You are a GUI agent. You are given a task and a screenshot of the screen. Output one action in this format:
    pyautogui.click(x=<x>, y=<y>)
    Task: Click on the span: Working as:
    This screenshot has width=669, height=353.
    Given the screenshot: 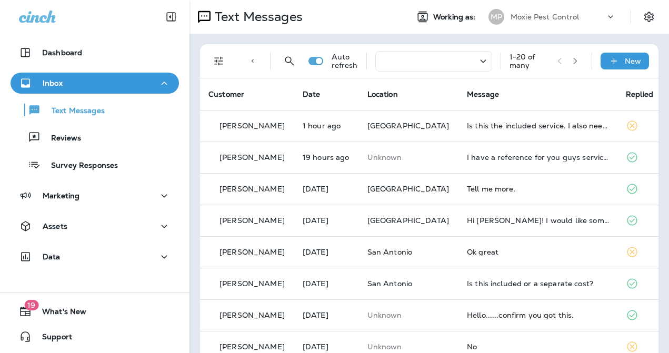 What is the action you would take?
    pyautogui.click(x=455, y=17)
    